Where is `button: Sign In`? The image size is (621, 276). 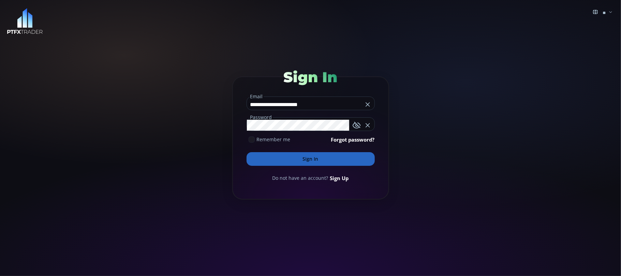 button: Sign In is located at coordinates (311, 159).